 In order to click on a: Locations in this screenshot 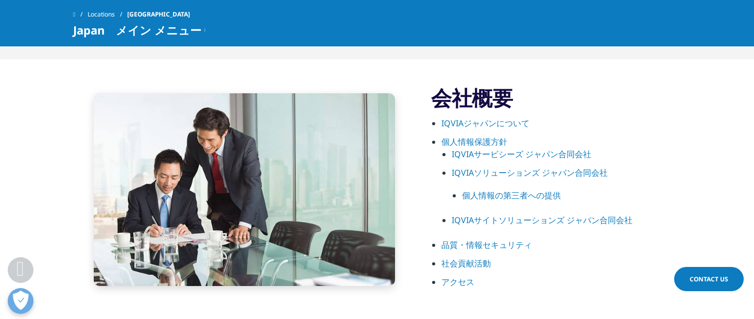, I will do `click(107, 14)`.